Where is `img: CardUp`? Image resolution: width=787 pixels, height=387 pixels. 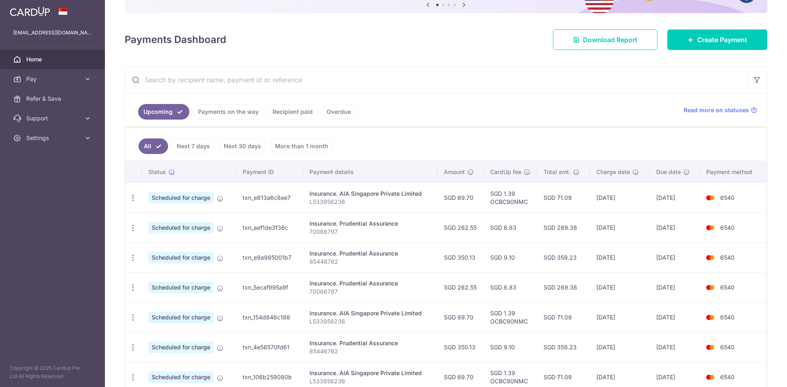 img: CardUp is located at coordinates (30, 11).